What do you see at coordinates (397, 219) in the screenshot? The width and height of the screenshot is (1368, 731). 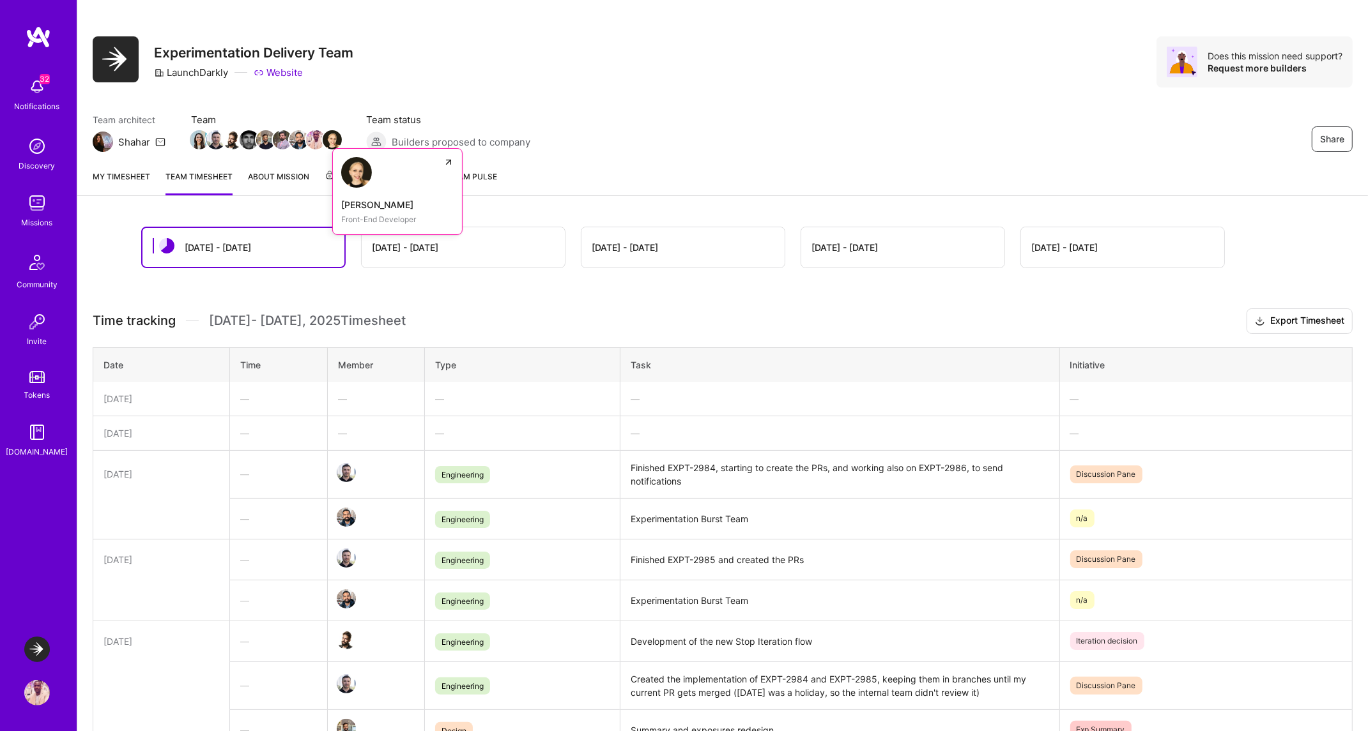 I see `div: Front-End Developer` at bounding box center [397, 219].